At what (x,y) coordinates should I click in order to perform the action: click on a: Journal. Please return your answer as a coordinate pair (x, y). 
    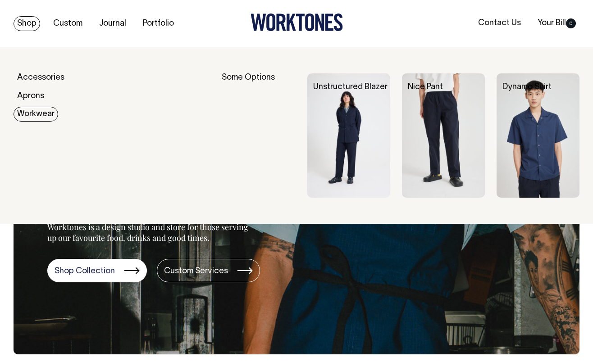
    Looking at the image, I should click on (113, 23).